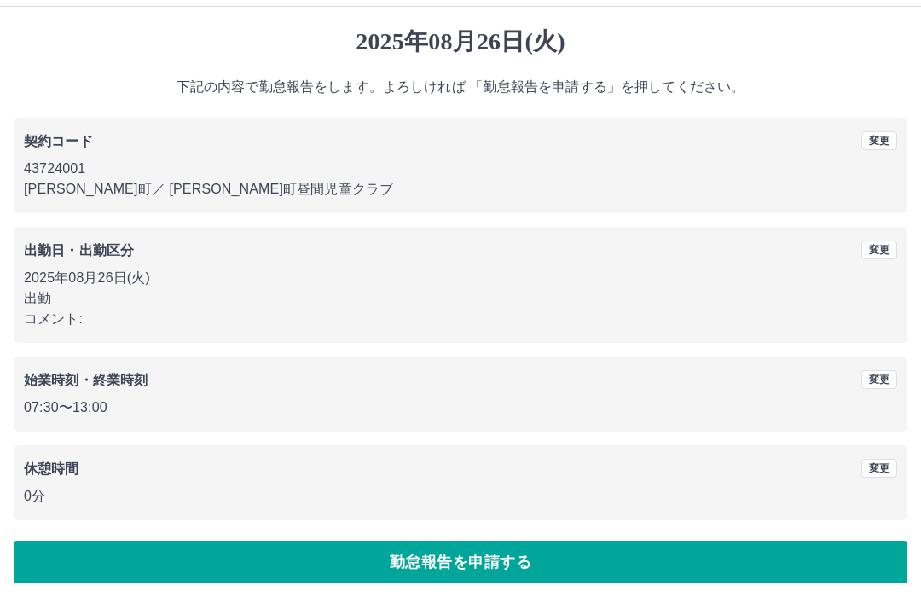  I want to click on b: 出勤日・出勤区分, so click(78, 250).